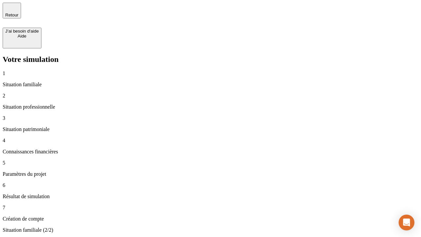  What do you see at coordinates (12, 11) in the screenshot?
I see `button: Retour` at bounding box center [12, 11].